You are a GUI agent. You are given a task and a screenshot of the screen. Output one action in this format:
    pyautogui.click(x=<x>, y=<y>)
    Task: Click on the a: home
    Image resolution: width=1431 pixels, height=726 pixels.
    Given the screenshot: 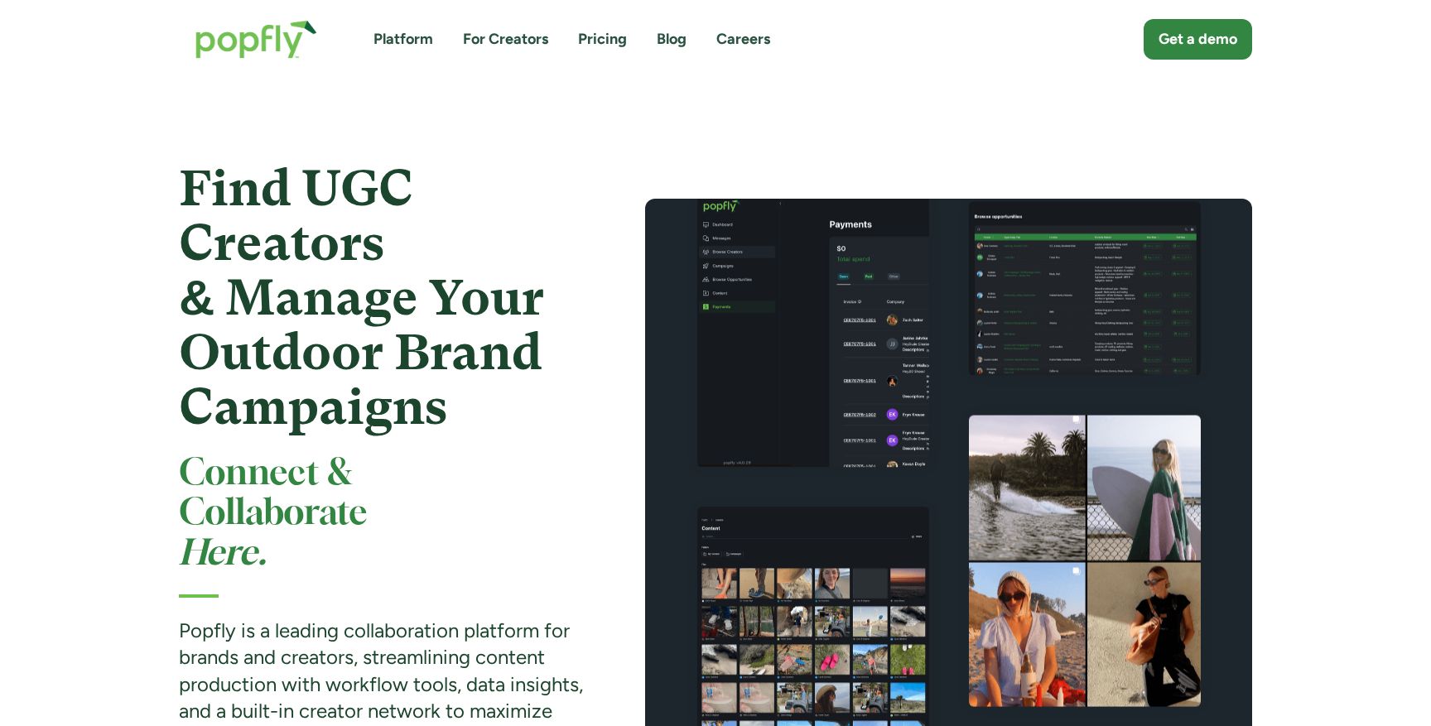 What is the action you would take?
    pyautogui.click(x=256, y=39)
    